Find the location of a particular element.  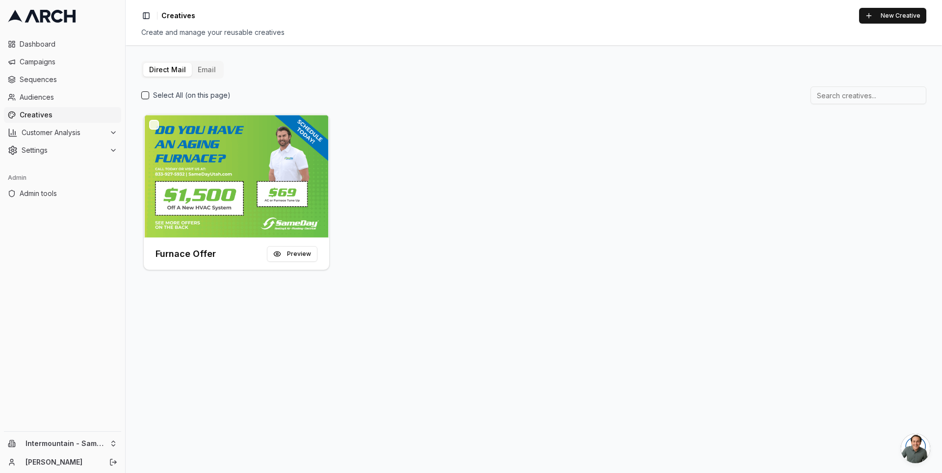

nav: breadcrumb is located at coordinates (178, 16).